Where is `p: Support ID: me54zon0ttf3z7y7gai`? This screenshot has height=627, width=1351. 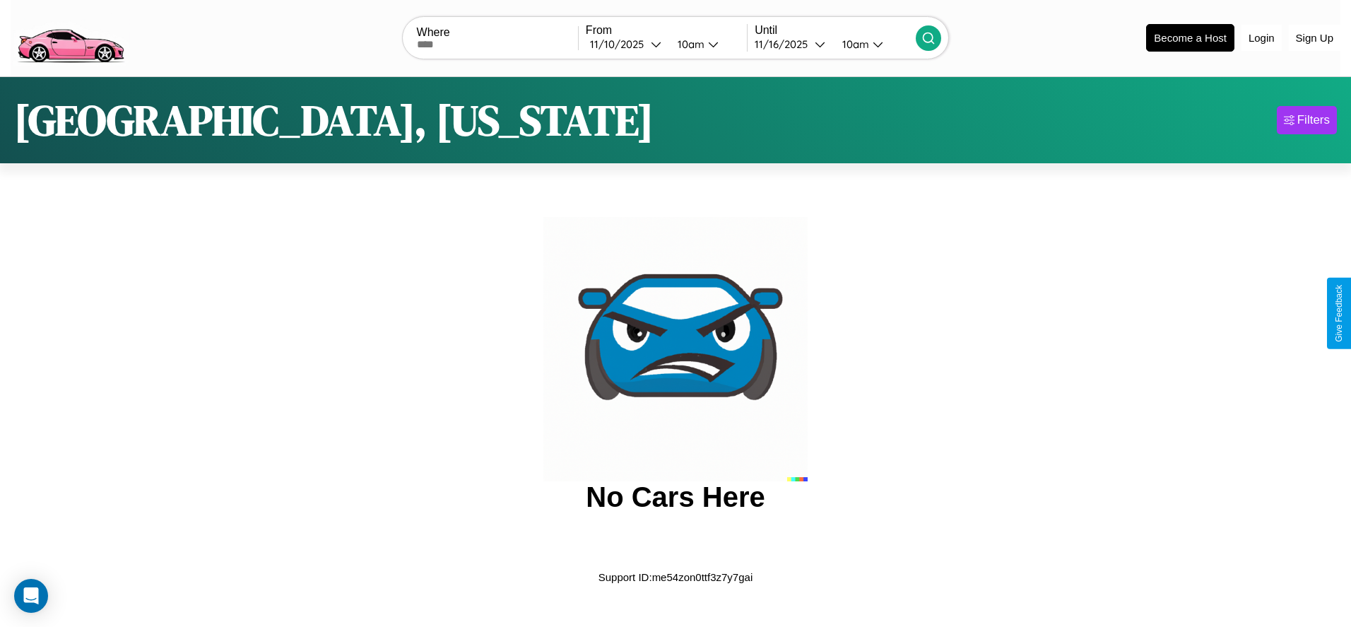
p: Support ID: me54zon0ttf3z7y7gai is located at coordinates (676, 577).